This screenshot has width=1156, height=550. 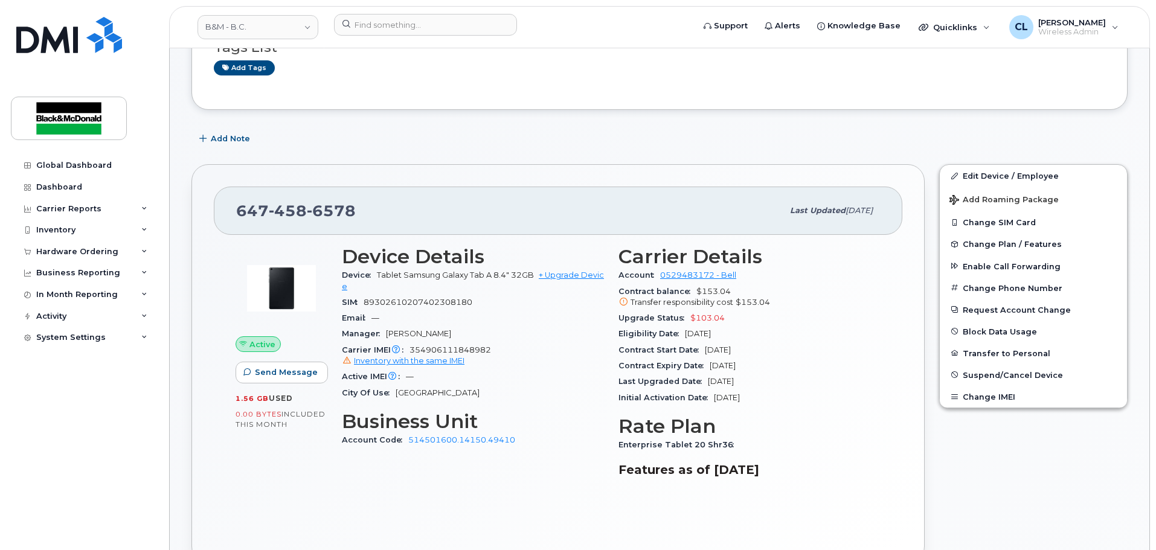 What do you see at coordinates (666, 397) in the screenshot?
I see `span: Initial Activation Date` at bounding box center [666, 397].